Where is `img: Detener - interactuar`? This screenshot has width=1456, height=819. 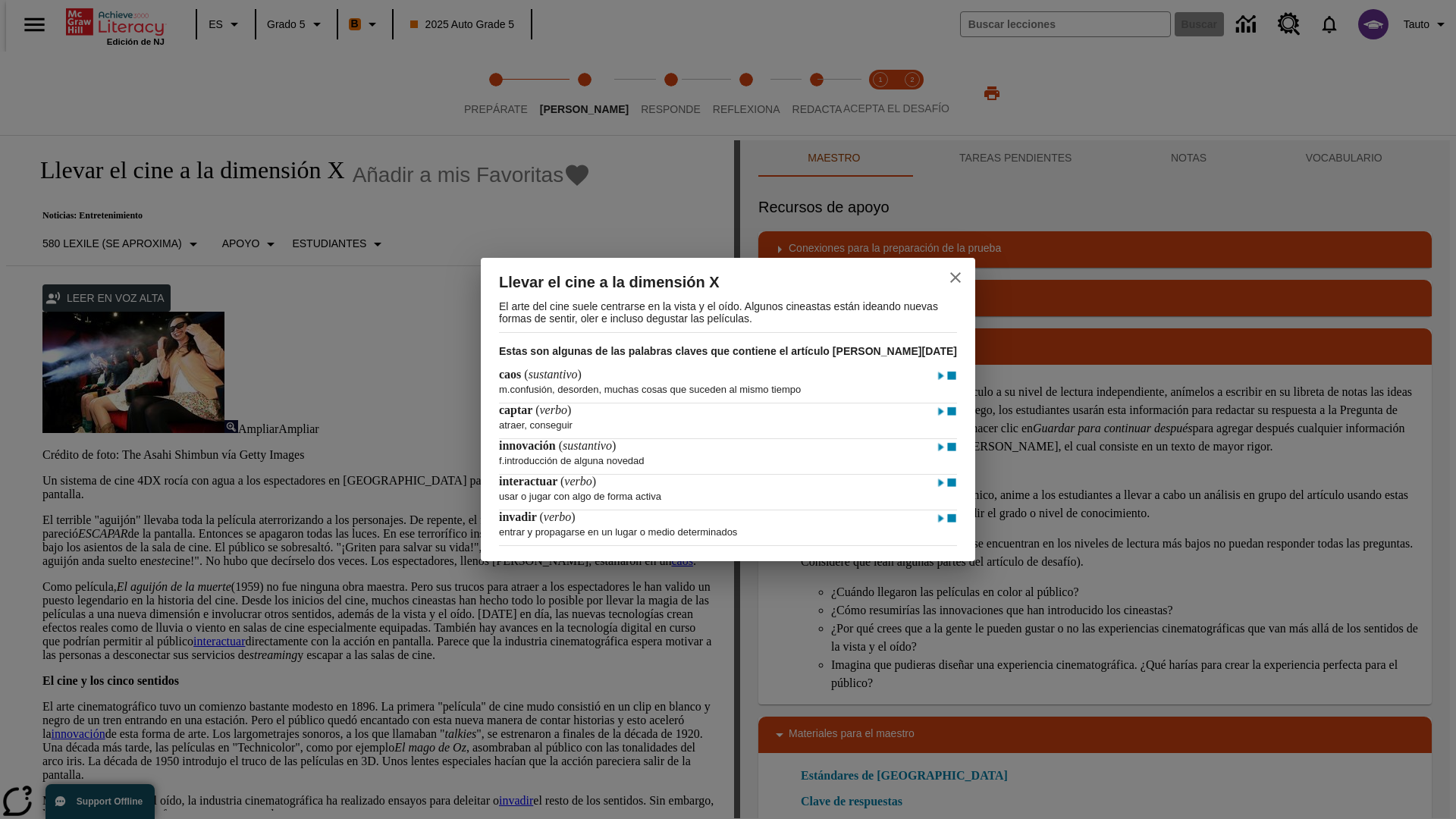 img: Detener - interactuar is located at coordinates (952, 483).